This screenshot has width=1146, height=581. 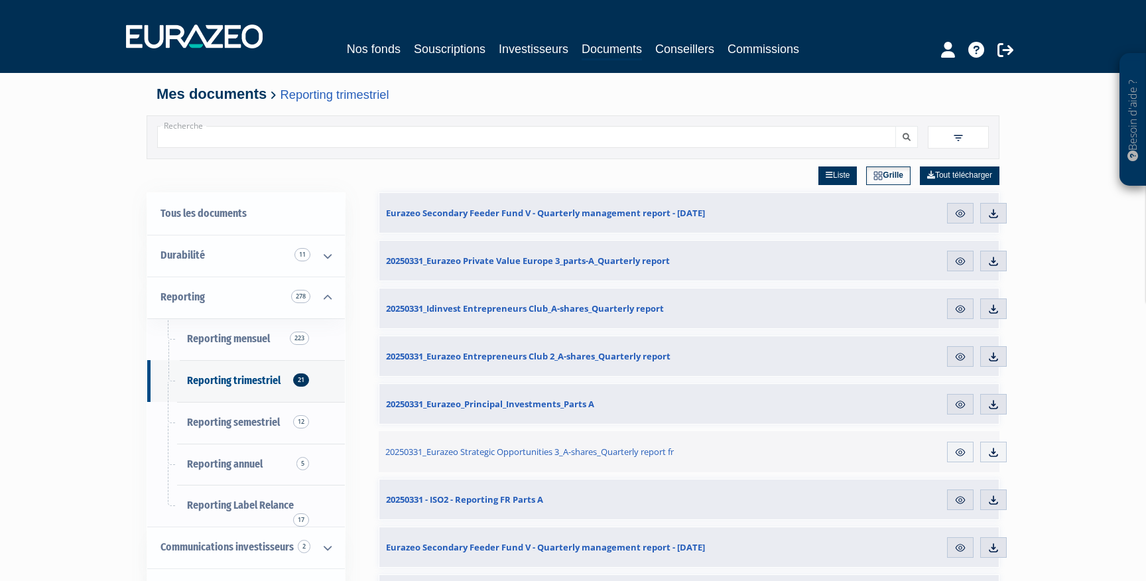 What do you see at coordinates (233, 380) in the screenshot?
I see `span: Reporting trimestriel` at bounding box center [233, 380].